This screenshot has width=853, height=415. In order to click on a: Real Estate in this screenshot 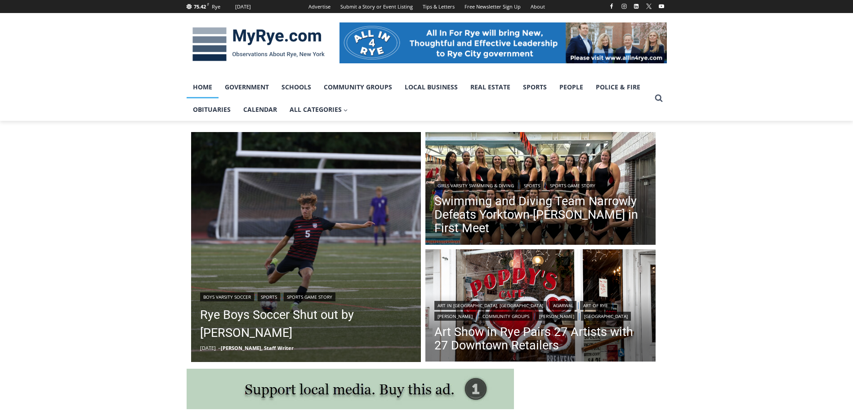, I will do `click(490, 87)`.